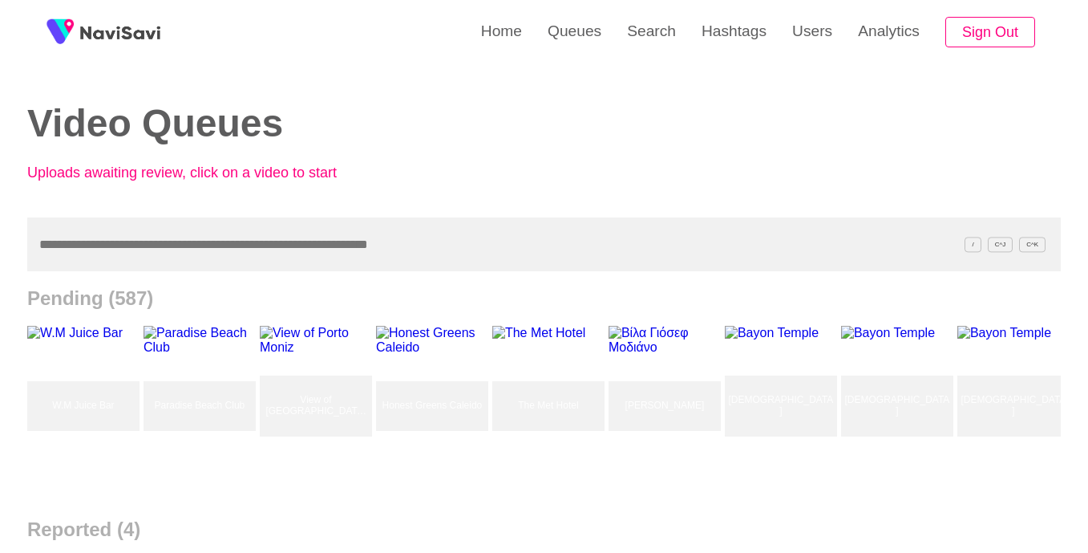 This screenshot has height=553, width=1088. What do you see at coordinates (434, 406) in the screenshot?
I see `a: Honest Greens CaleidoHonest Greens Caleido` at bounding box center [434, 406].